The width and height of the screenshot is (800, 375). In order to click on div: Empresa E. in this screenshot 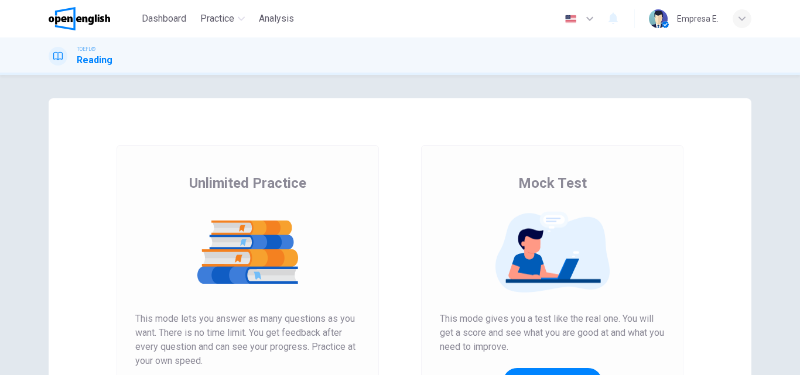, I will do `click(697, 19)`.